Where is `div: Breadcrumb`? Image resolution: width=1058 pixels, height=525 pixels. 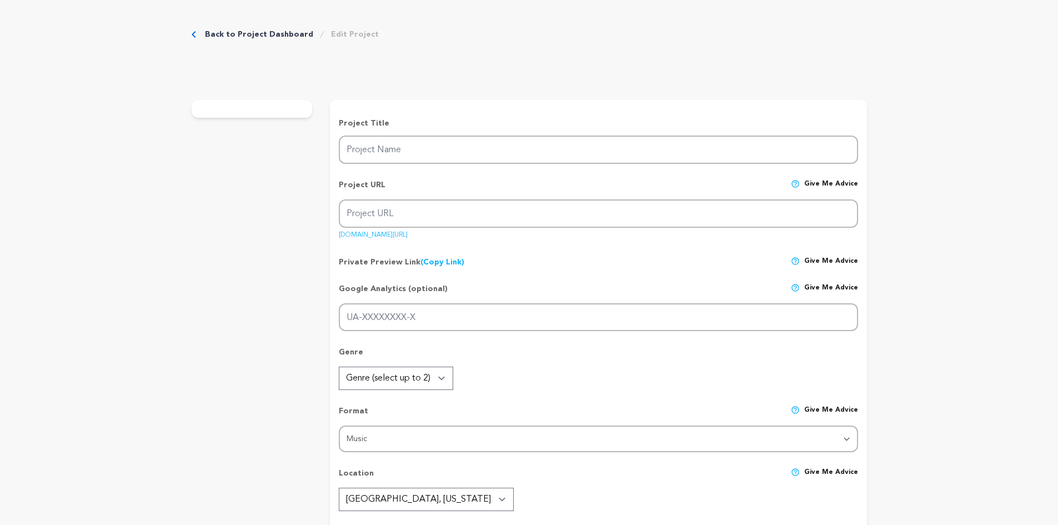
div: Breadcrumb is located at coordinates (285, 34).